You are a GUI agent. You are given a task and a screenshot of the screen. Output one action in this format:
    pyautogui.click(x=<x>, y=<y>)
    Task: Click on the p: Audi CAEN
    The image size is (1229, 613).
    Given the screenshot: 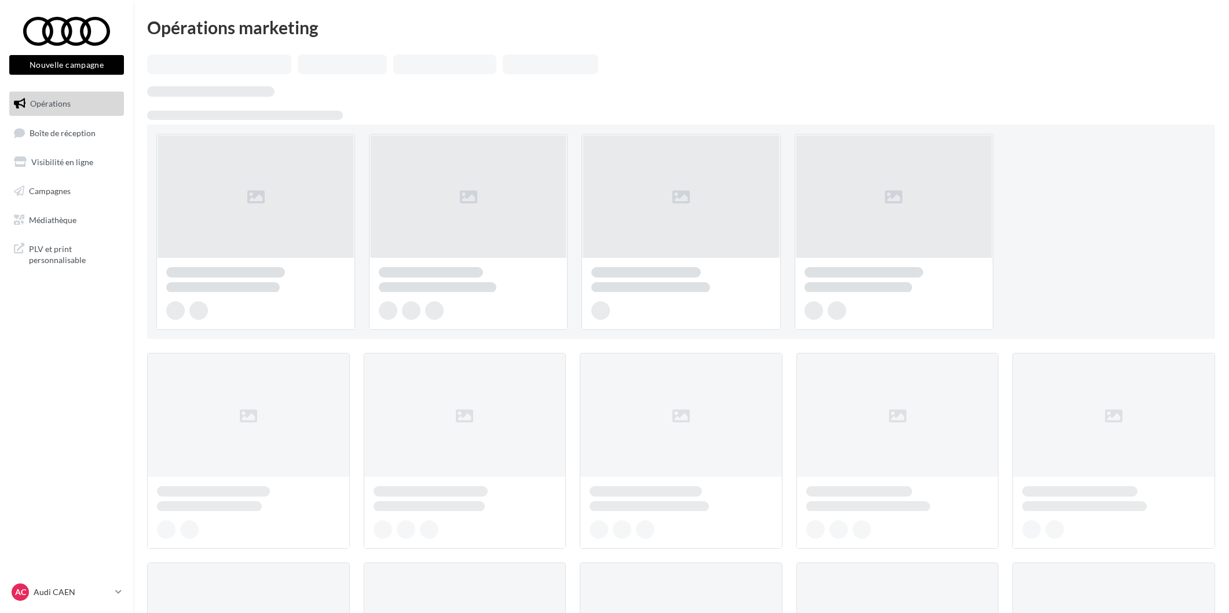 What is the action you would take?
    pyautogui.click(x=72, y=592)
    